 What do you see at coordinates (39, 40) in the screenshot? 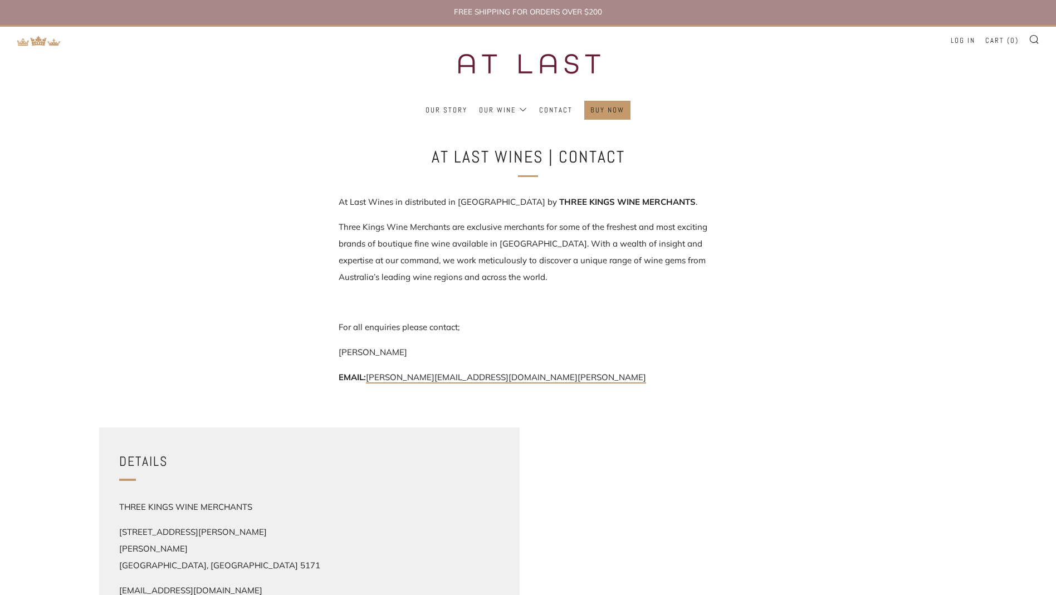
I see `a: Return to TKW Merchants` at bounding box center [39, 40].